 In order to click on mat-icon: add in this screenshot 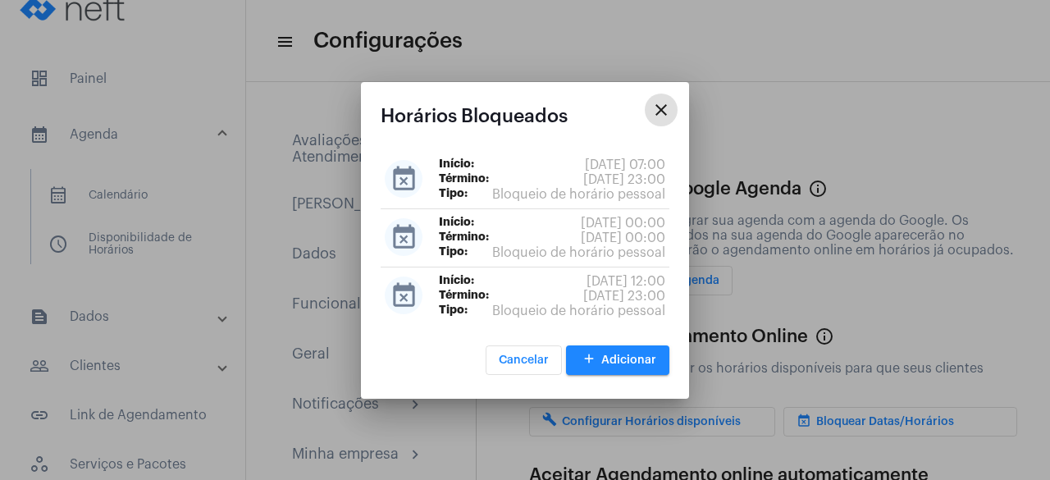, I will do `click(589, 359)`.